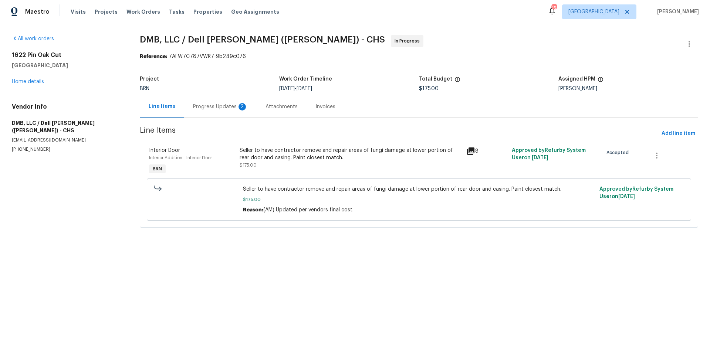 This screenshot has height=354, width=710. I want to click on h5: Work Order Timeline, so click(306, 79).